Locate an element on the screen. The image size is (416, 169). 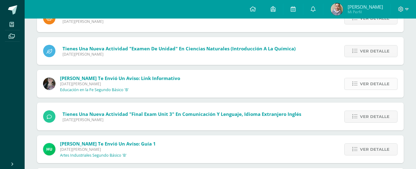
span: Tienes una nueva actividad "Examen de unidad" En Ciencias Naturales (Introducción a la Química) is located at coordinates (179, 48).